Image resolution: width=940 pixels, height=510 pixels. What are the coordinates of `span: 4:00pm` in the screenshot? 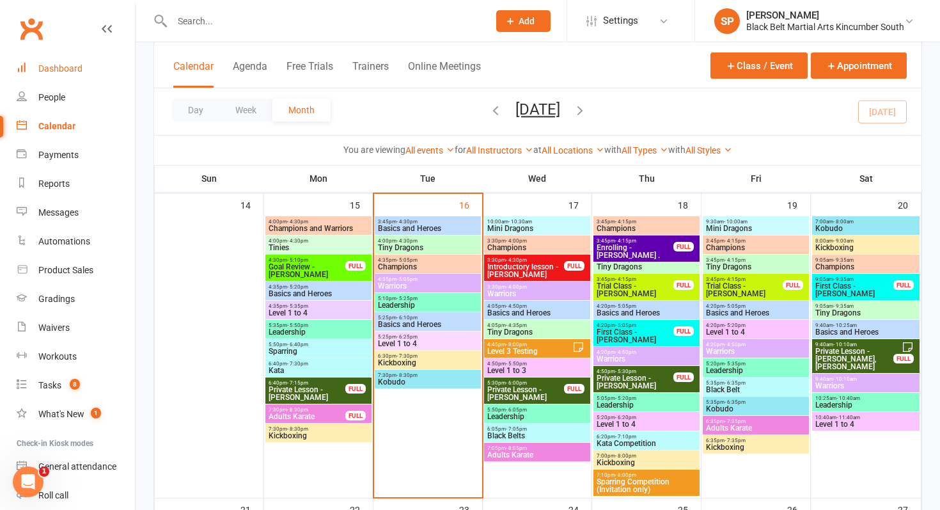 It's located at (319, 221).